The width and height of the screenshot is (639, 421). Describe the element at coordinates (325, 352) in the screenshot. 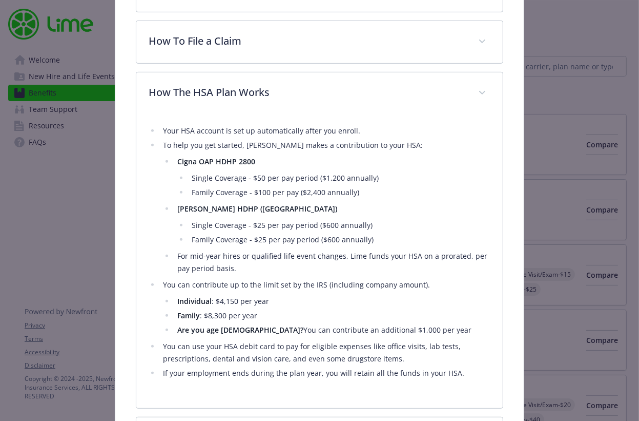

I see `li: You can use your HSA debit card to pay for eligible expenses like office visits, lab tests, presc...` at that location.